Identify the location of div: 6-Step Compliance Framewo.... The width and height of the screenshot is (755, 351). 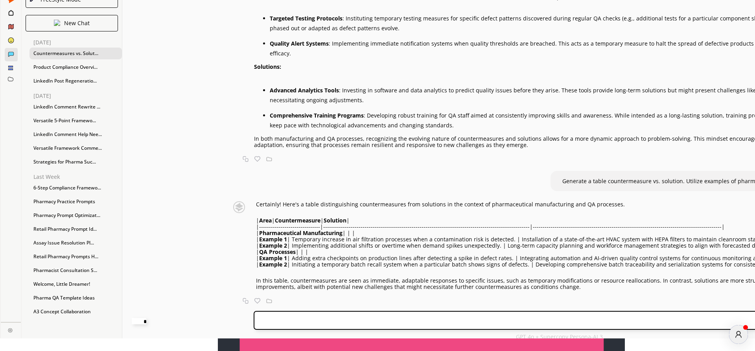
(76, 188).